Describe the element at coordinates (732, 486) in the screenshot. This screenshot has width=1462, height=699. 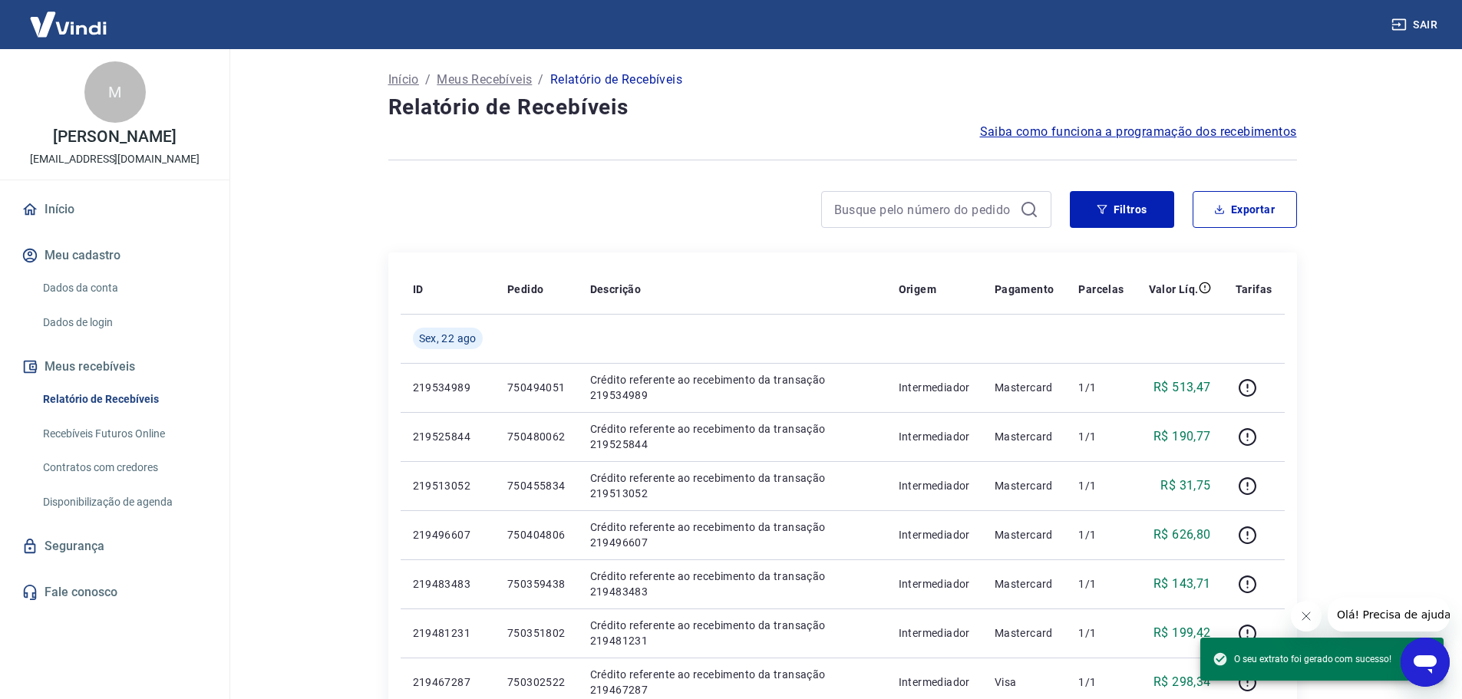
I see `p: Crédito referente ao recebimento da transação 219513052` at that location.